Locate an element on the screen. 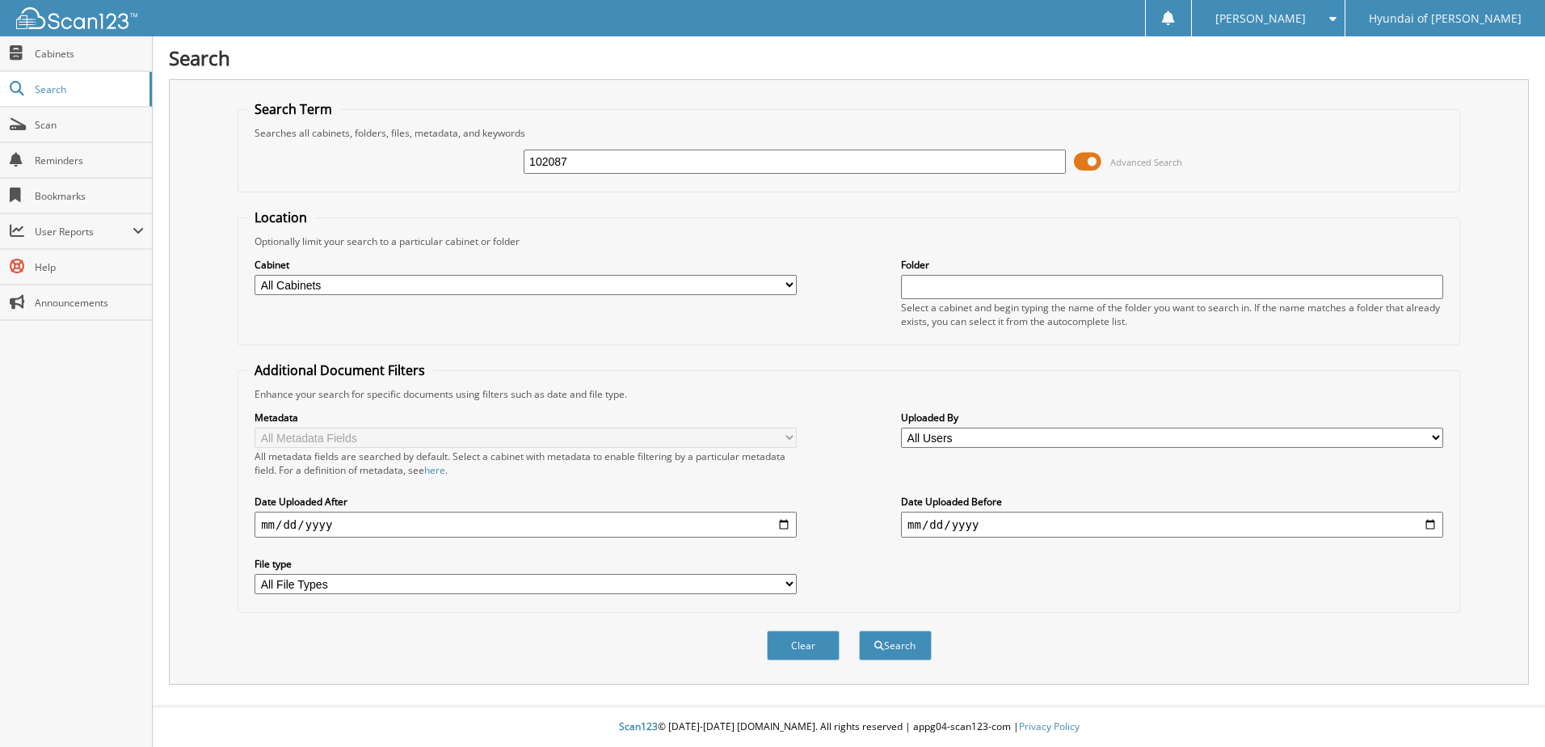 The image size is (1545, 747). label: Date Uploaded After is located at coordinates (525, 501).